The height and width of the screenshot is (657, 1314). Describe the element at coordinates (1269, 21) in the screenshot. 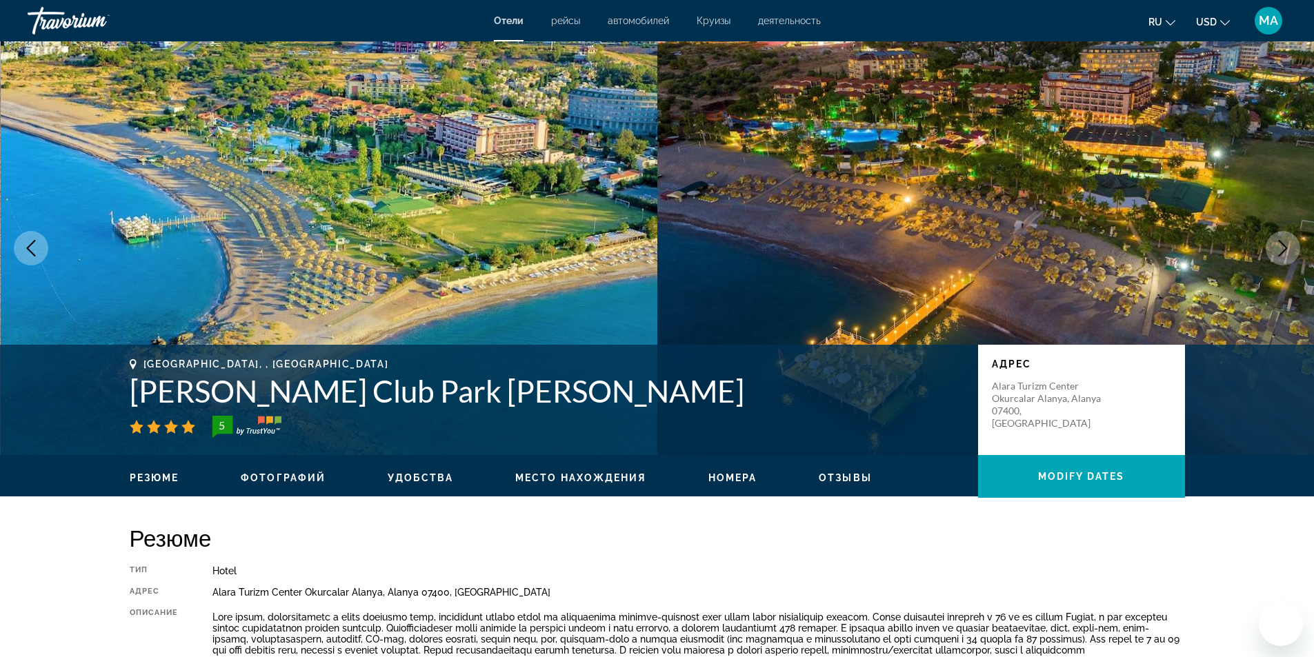

I see `button: User Menu` at that location.